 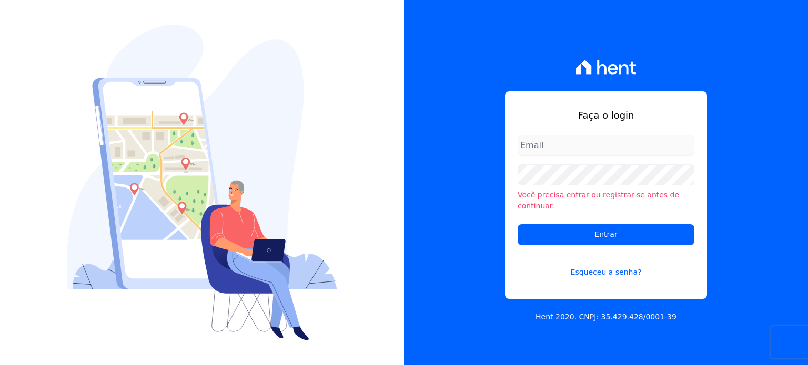 I want to click on h1: Faça o login, so click(x=606, y=115).